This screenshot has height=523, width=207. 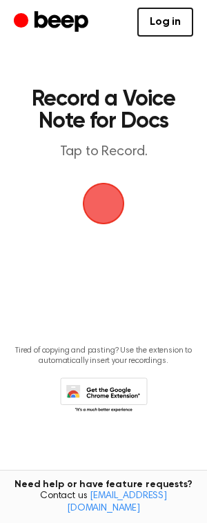 What do you see at coordinates (103, 203) in the screenshot?
I see `img: Beep Logo` at bounding box center [103, 203].